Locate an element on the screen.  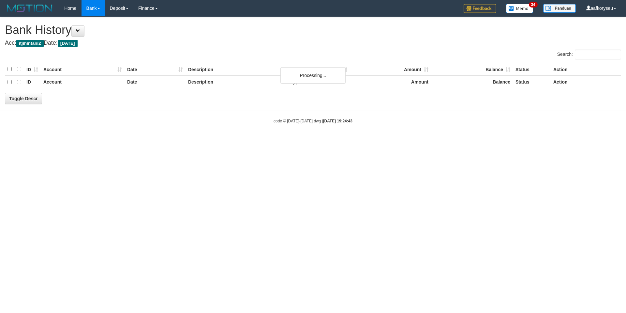
label: Search: is located at coordinates (590, 54).